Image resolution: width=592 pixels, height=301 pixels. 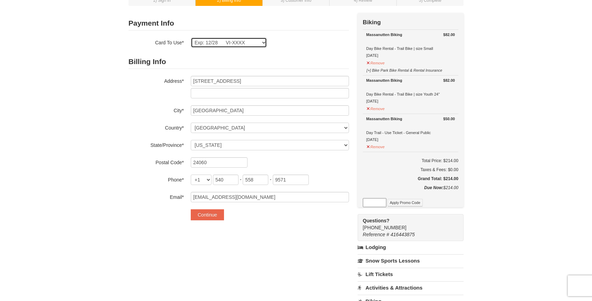 What do you see at coordinates (156, 127) in the screenshot?
I see `label: Country*` at bounding box center [156, 127].